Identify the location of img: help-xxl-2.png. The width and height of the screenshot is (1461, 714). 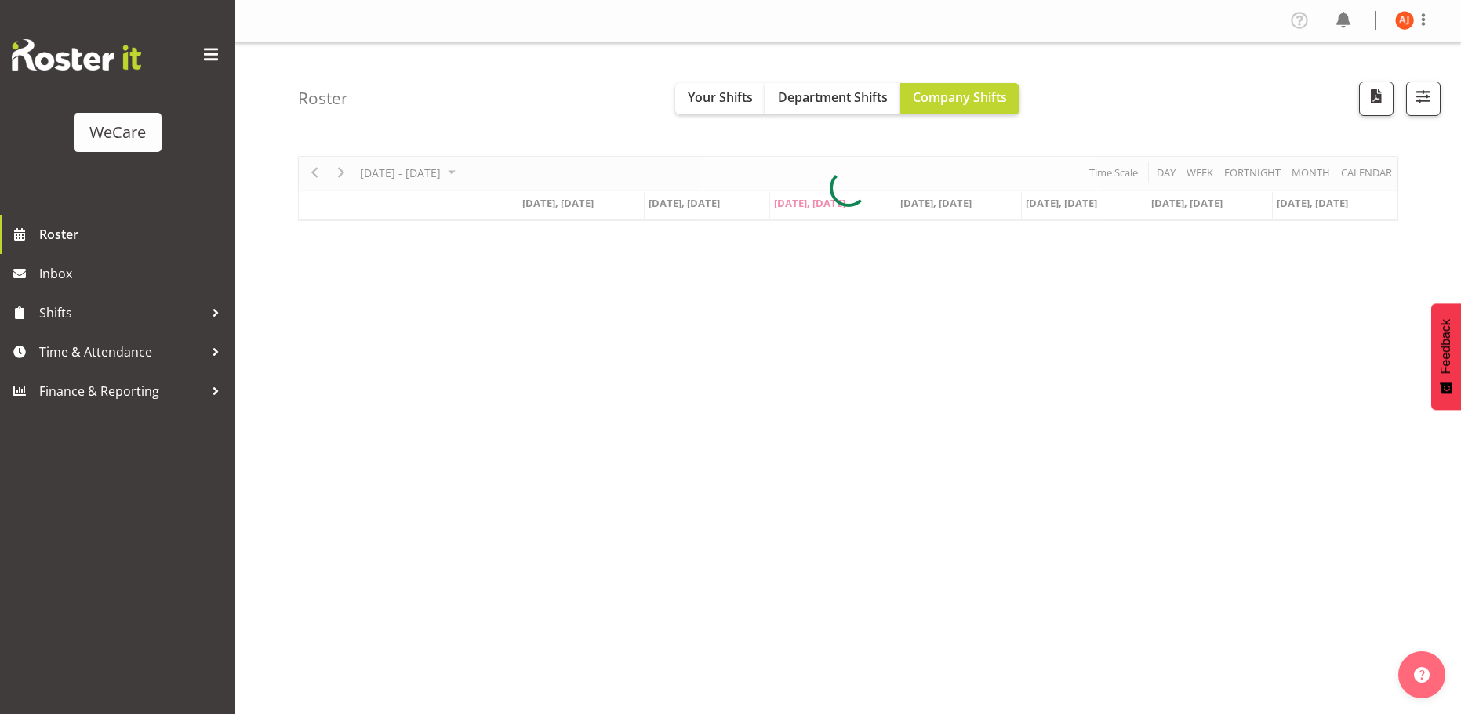
(1422, 675).